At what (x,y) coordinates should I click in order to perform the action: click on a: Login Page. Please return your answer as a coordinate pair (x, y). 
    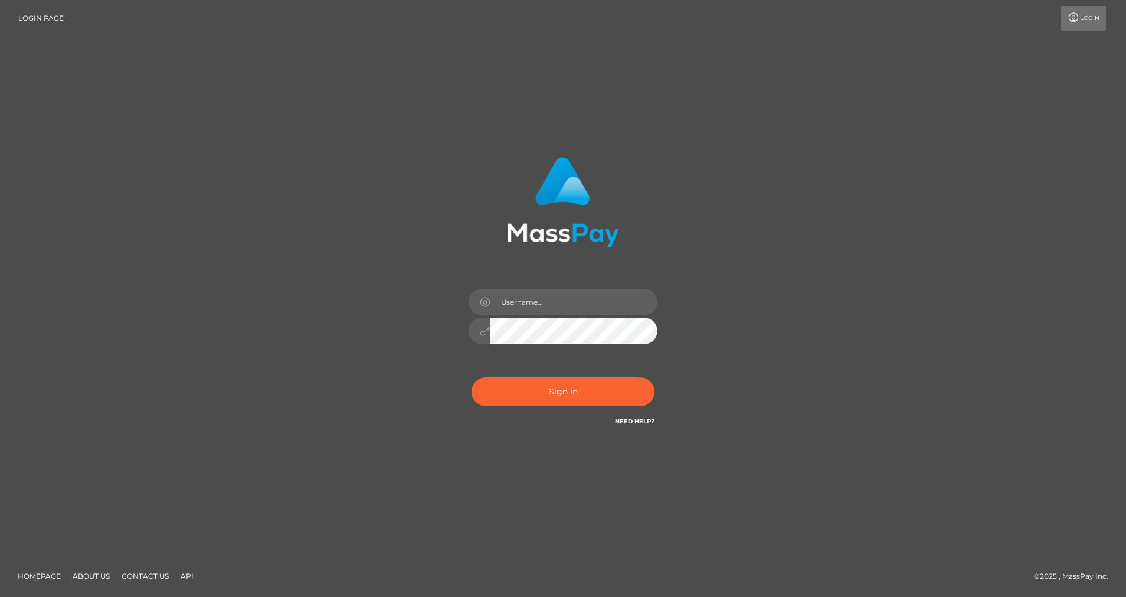
    Looking at the image, I should click on (41, 18).